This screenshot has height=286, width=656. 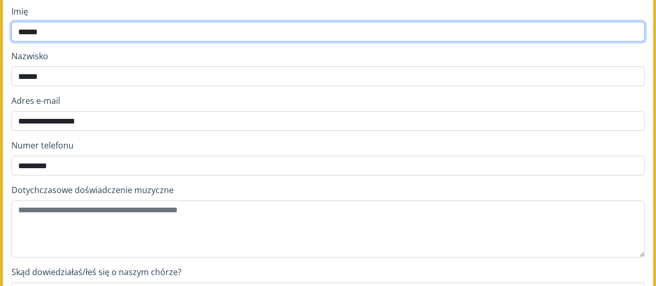 What do you see at coordinates (328, 145) in the screenshot?
I see `label: Numer telefonu` at bounding box center [328, 145].